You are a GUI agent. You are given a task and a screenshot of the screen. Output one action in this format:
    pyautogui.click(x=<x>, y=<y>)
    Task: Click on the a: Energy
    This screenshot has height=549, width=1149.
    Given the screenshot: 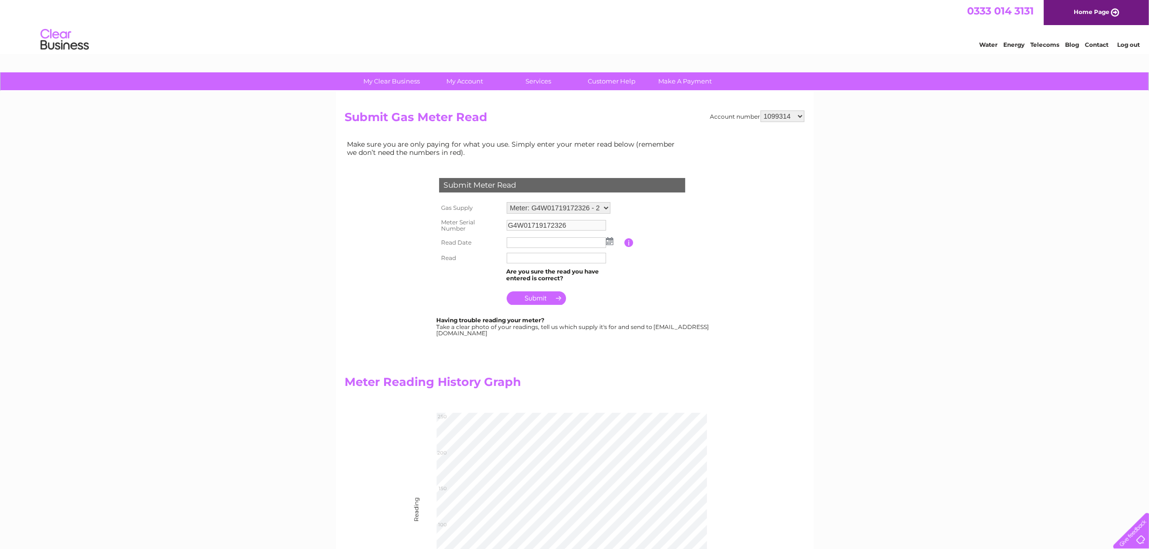 What is the action you would take?
    pyautogui.click(x=1014, y=44)
    